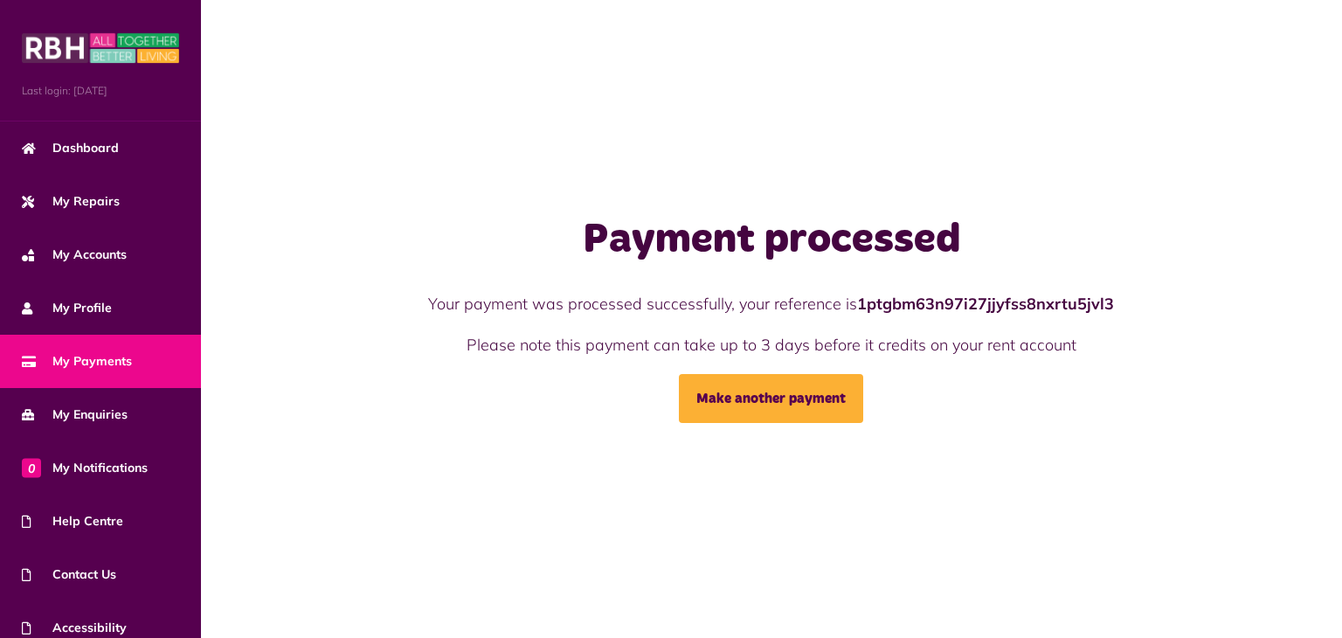 The height and width of the screenshot is (638, 1342). I want to click on a: Make another payment, so click(770, 398).